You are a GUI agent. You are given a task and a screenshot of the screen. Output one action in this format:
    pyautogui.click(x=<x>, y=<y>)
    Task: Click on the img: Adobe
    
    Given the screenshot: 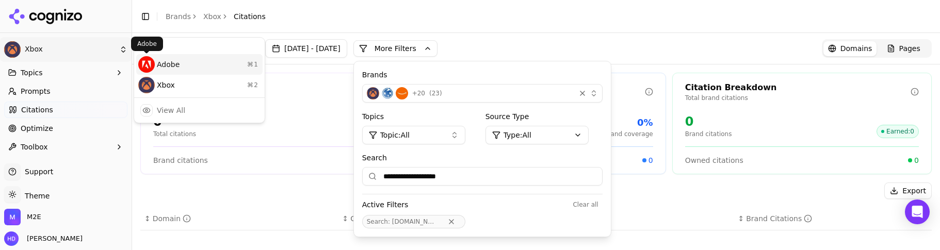 What is the action you would take?
    pyautogui.click(x=146, y=64)
    